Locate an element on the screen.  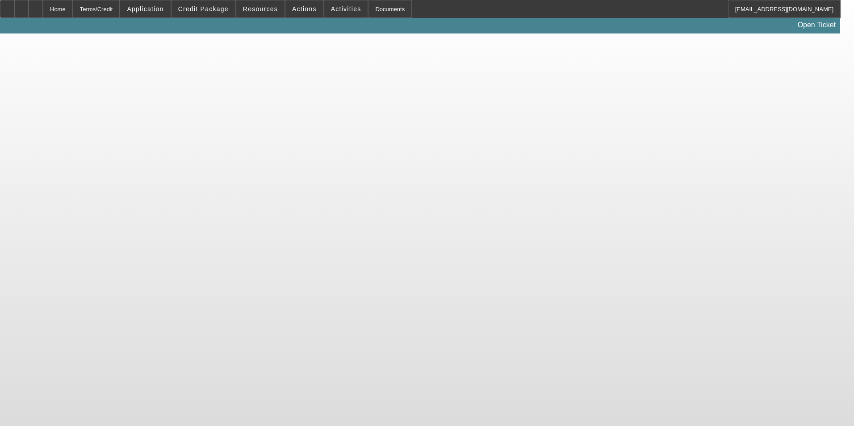
button: Resources is located at coordinates (260, 9).